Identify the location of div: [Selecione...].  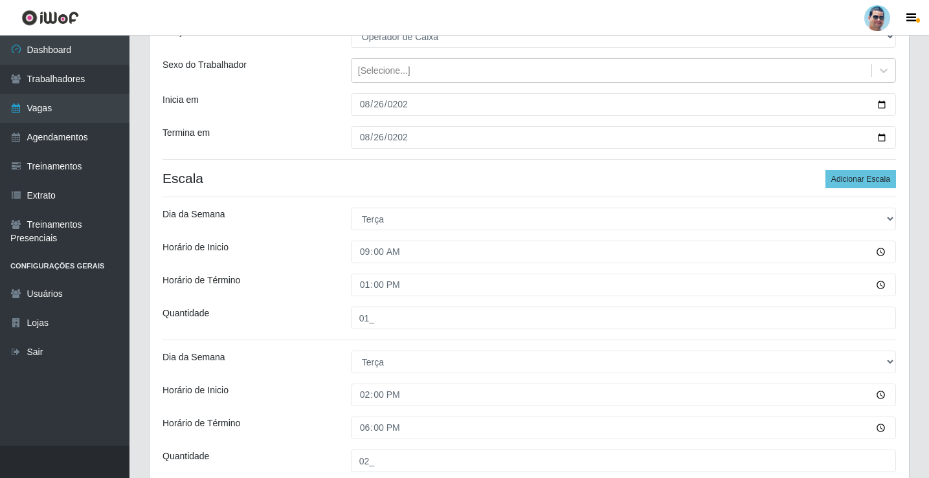
(384, 71).